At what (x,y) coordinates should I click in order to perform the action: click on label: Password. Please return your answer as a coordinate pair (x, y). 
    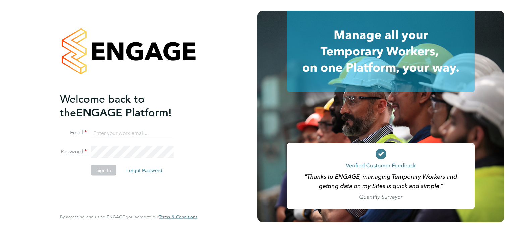
    Looking at the image, I should click on (73, 152).